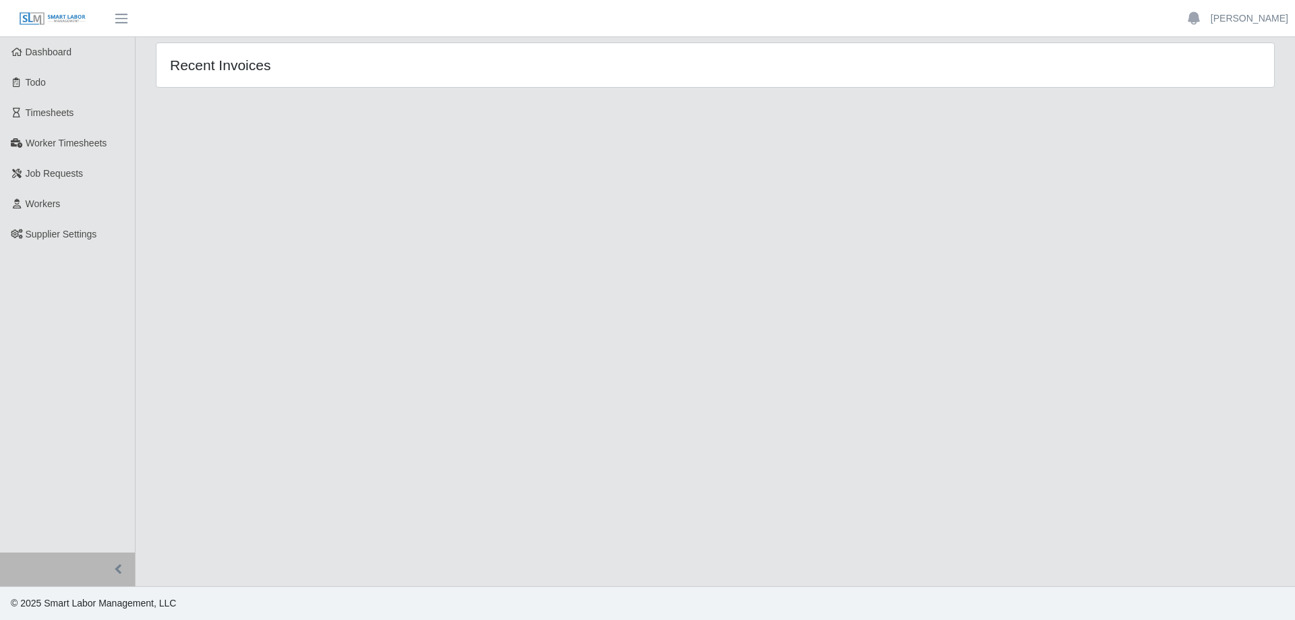  What do you see at coordinates (66, 143) in the screenshot?
I see `span: Worker Timesheets` at bounding box center [66, 143].